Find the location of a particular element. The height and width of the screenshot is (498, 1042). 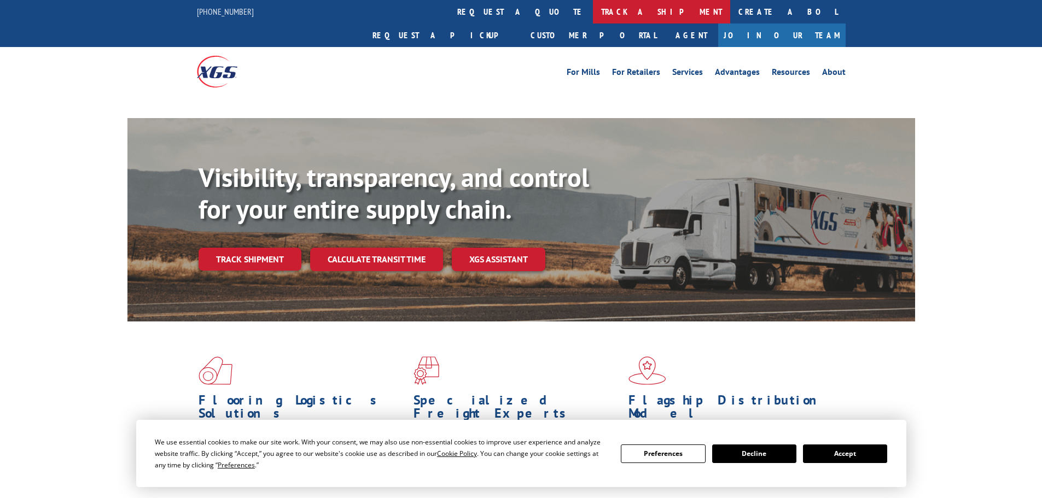

a: Advantages is located at coordinates (737, 74).